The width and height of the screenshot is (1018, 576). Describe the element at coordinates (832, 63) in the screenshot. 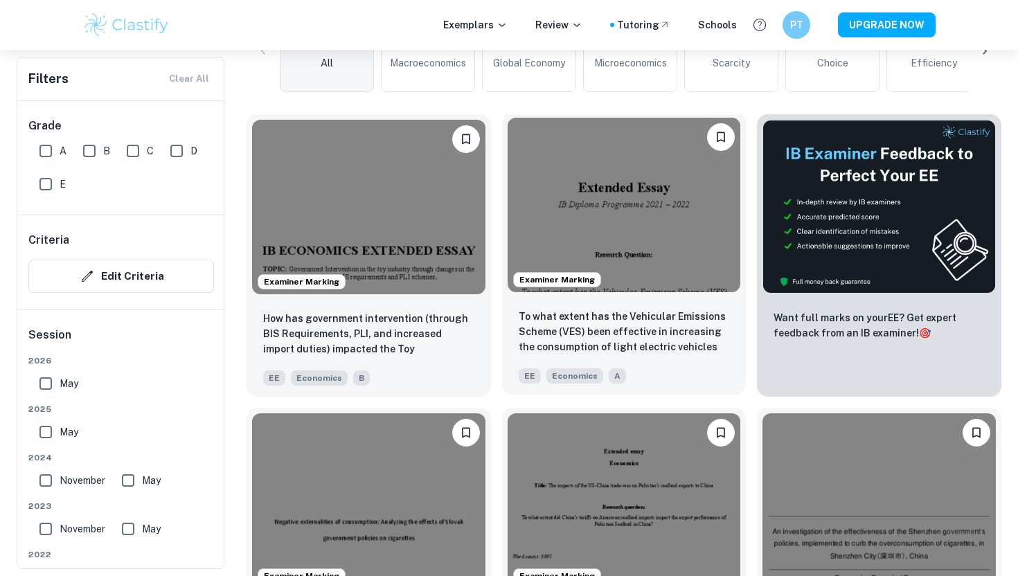

I see `span: Choice` at that location.